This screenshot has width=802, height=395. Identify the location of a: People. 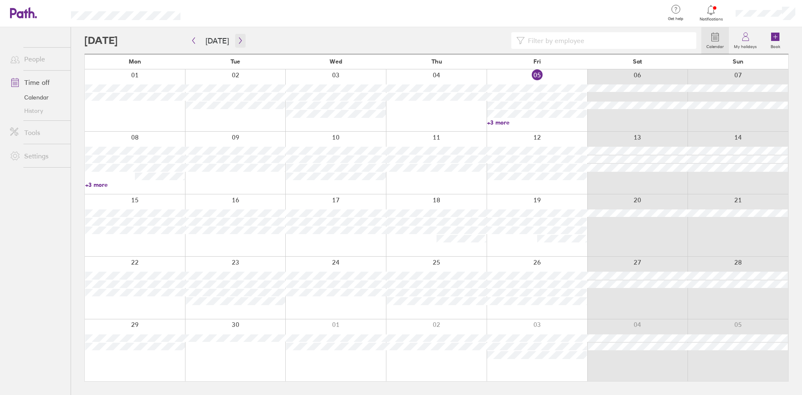
(37, 59).